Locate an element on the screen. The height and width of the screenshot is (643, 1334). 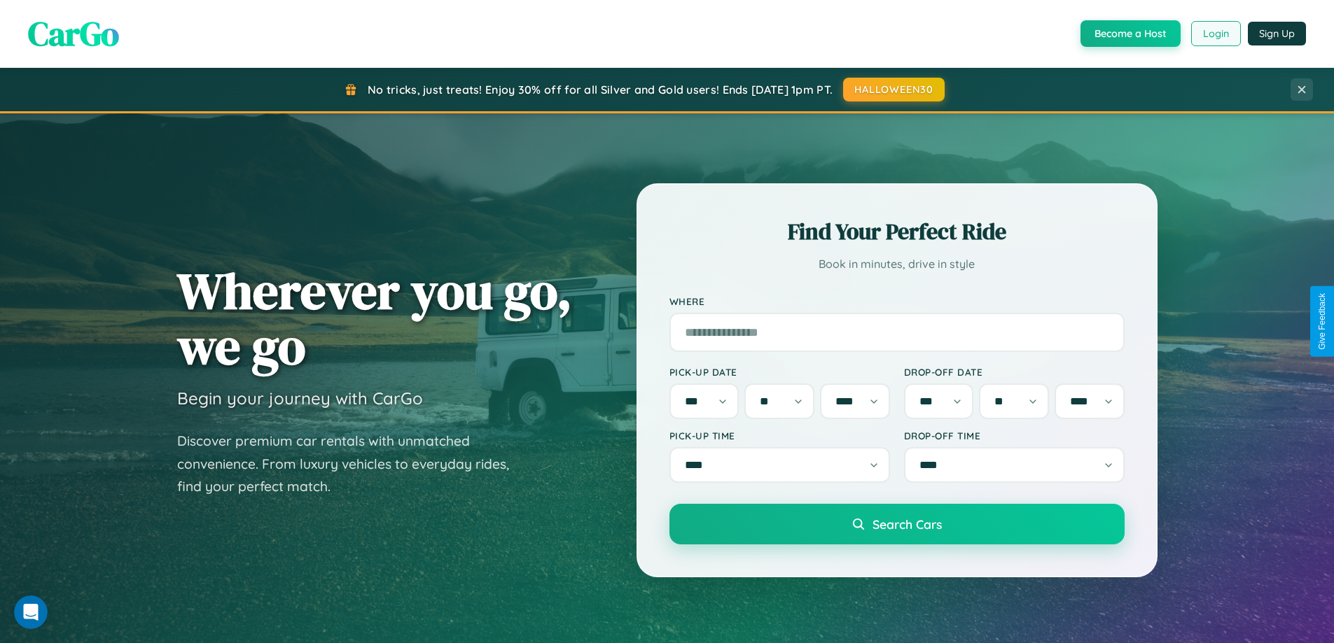
label: Pick-up Date is located at coordinates (779, 372).